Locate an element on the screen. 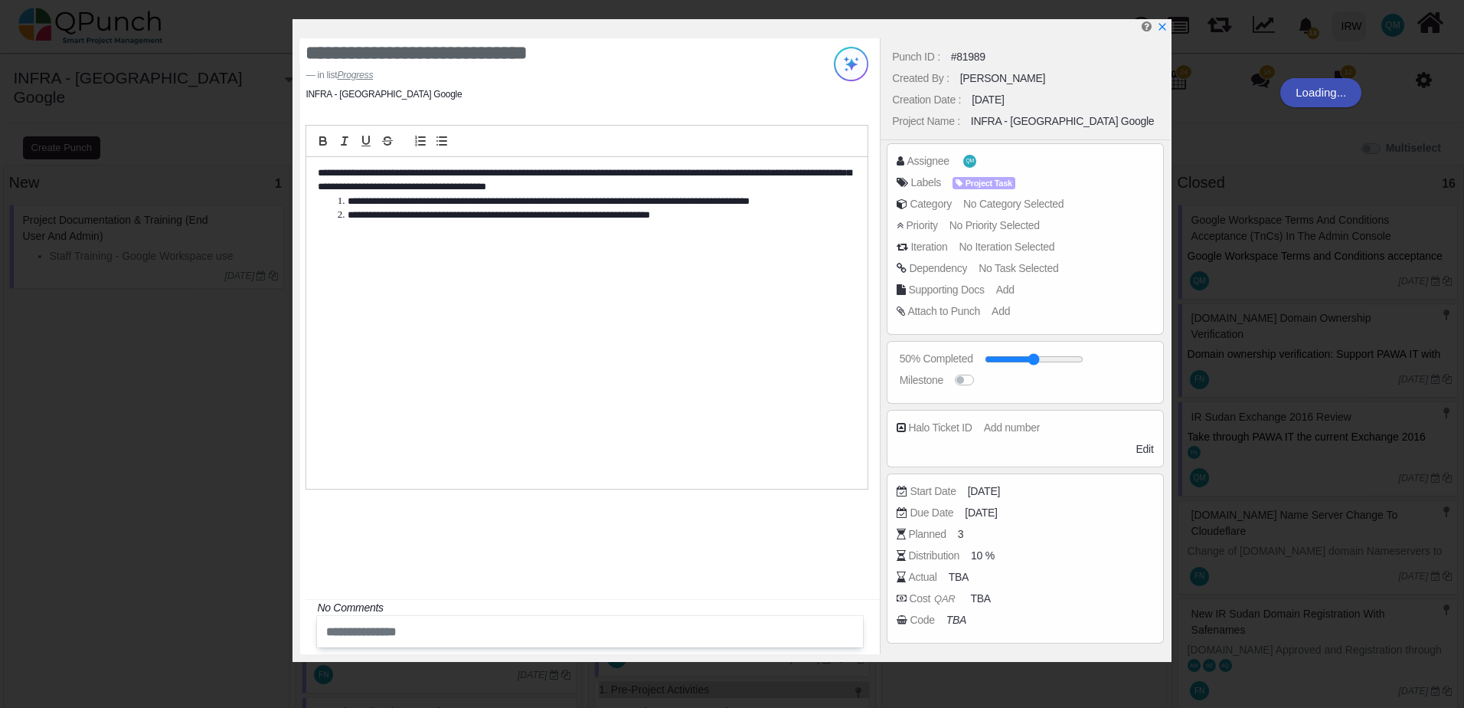  i: Edit Punch is located at coordinates (1146, 26).